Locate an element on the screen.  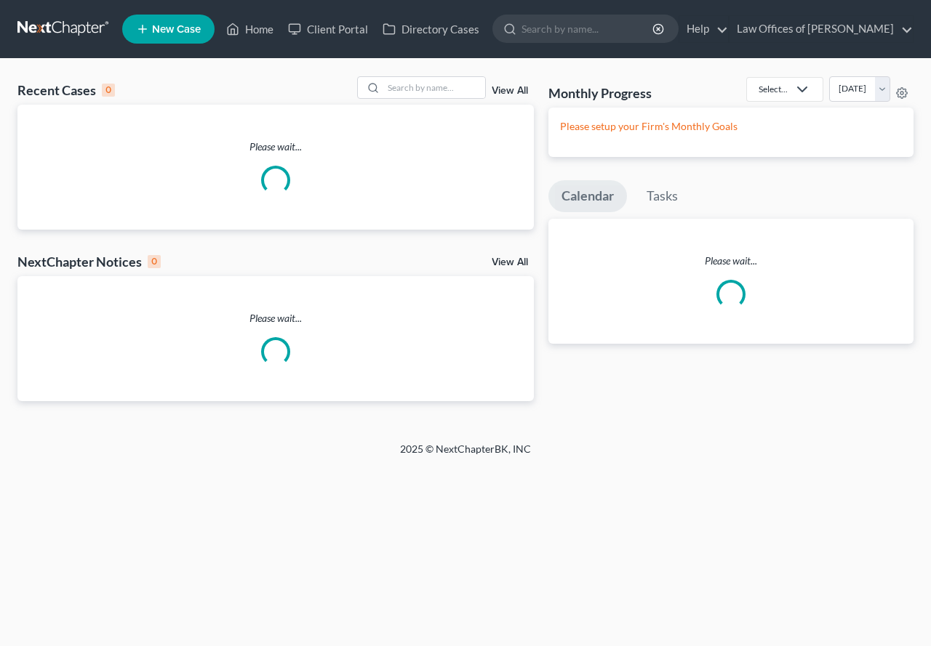
h3: Monthly Progress is located at coordinates (600, 93).